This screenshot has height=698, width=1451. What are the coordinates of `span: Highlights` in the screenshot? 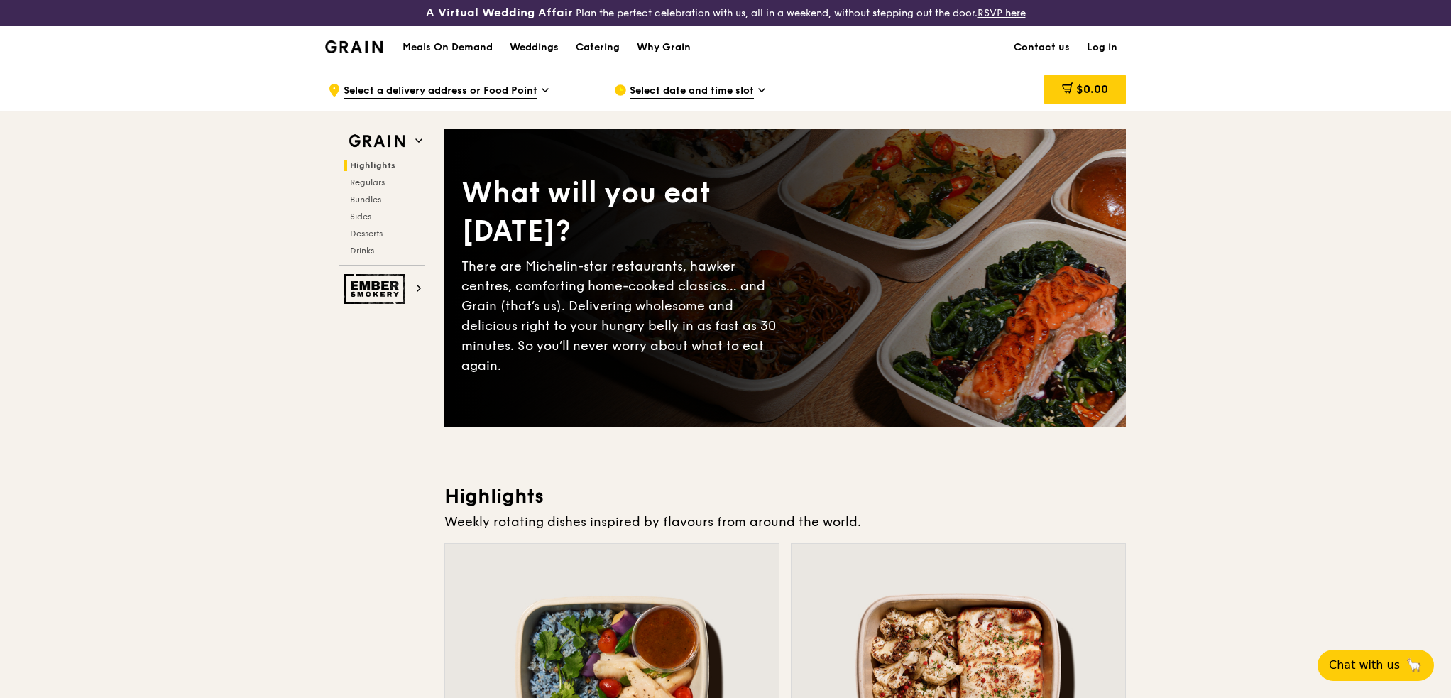 It's located at (373, 165).